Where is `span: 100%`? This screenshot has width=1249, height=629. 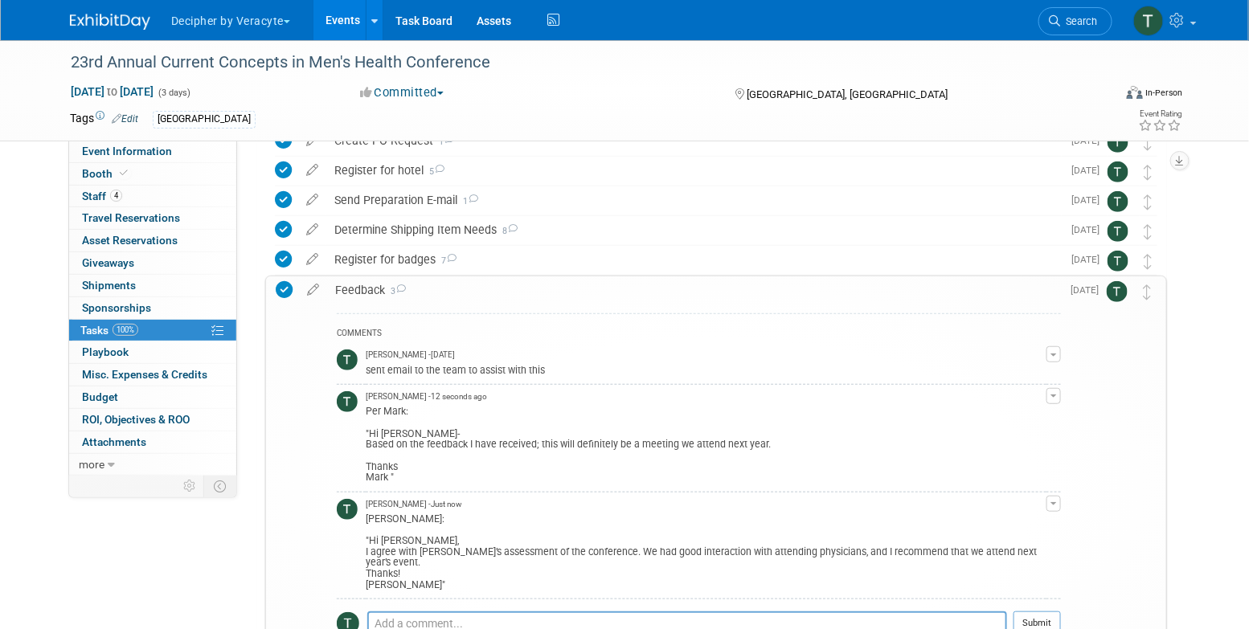
span: 100% is located at coordinates (125, 330).